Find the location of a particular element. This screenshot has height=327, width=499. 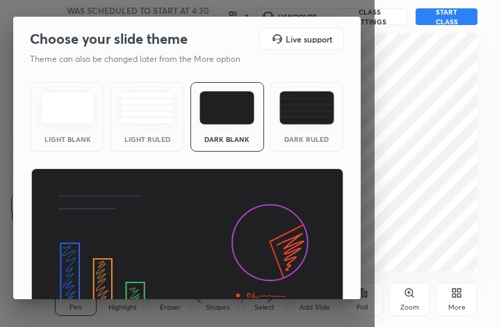

img: darkTheme.f0cc69e5.svg is located at coordinates (227, 108).